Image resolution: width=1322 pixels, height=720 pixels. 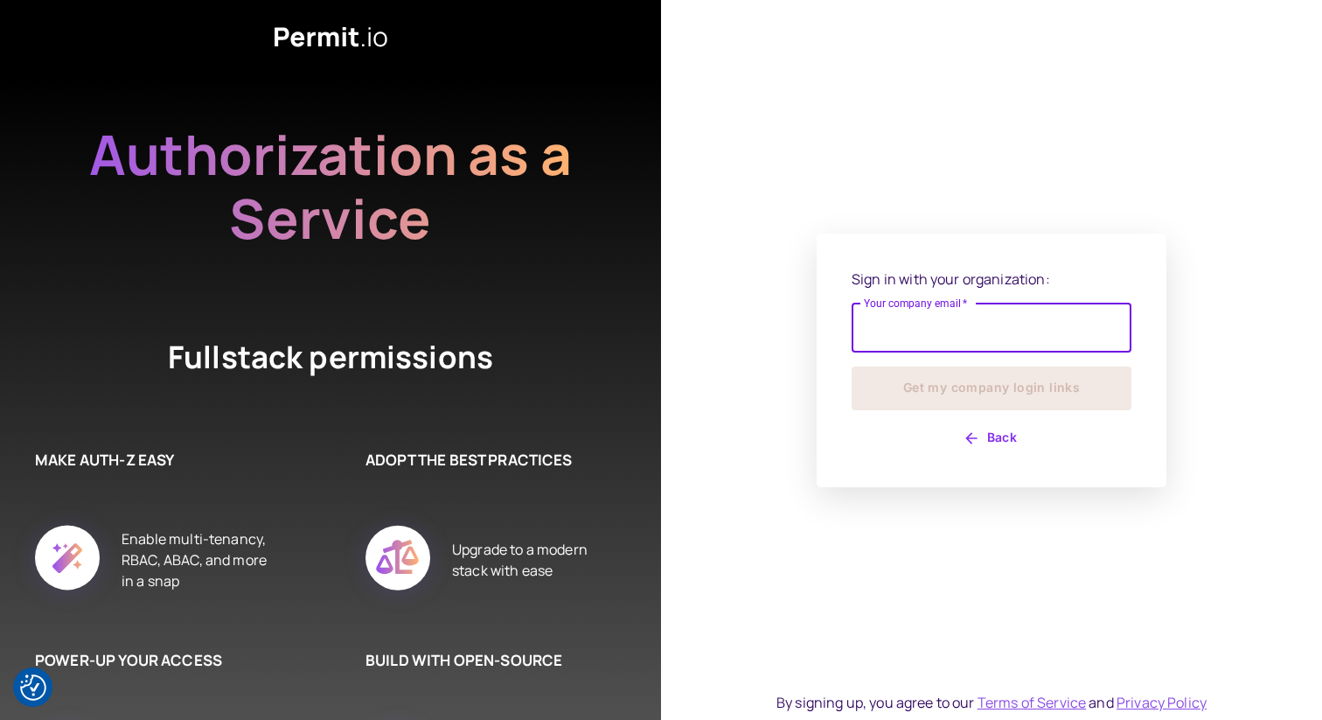 I want to click on h6: POWER-UP YOUR ACCESS, so click(x=157, y=660).